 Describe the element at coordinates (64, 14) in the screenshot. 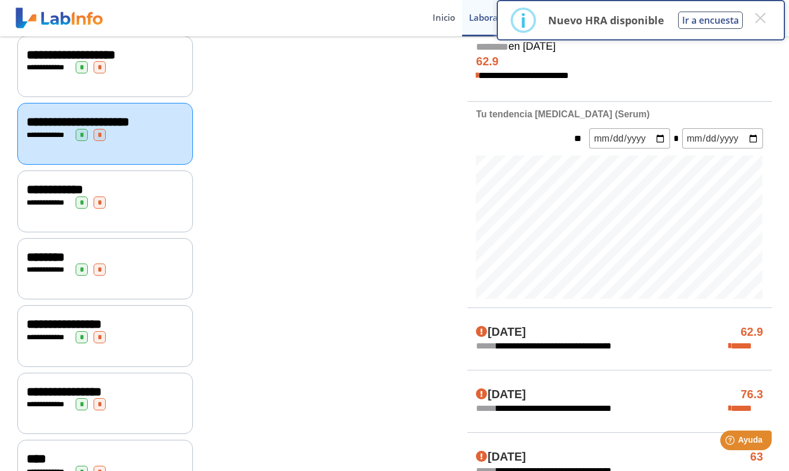

I see `span: Ayuda` at that location.